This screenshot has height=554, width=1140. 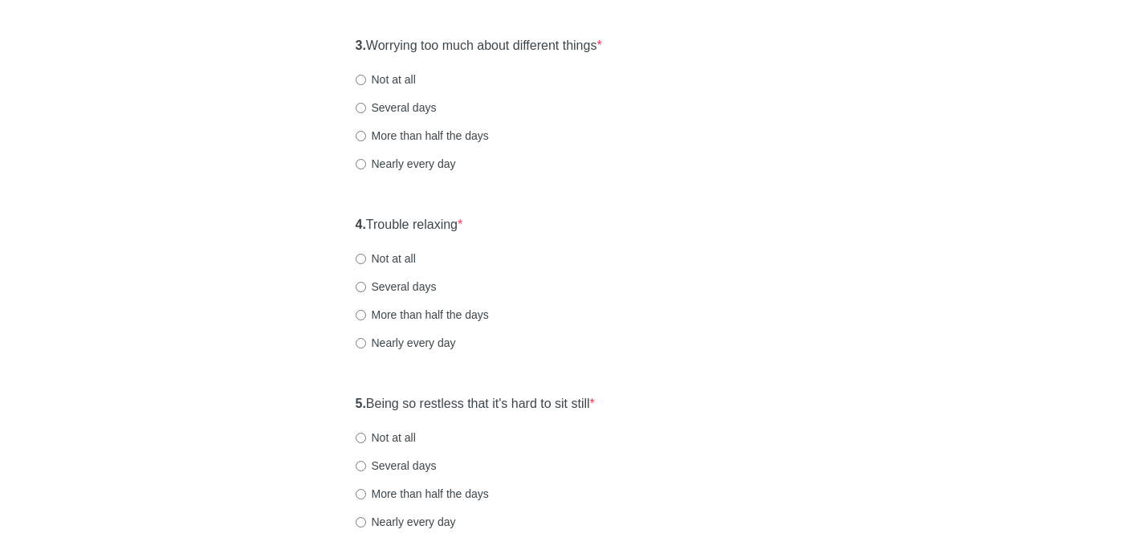 What do you see at coordinates (361, 224) in the screenshot?
I see `strong: 4.` at bounding box center [361, 224].